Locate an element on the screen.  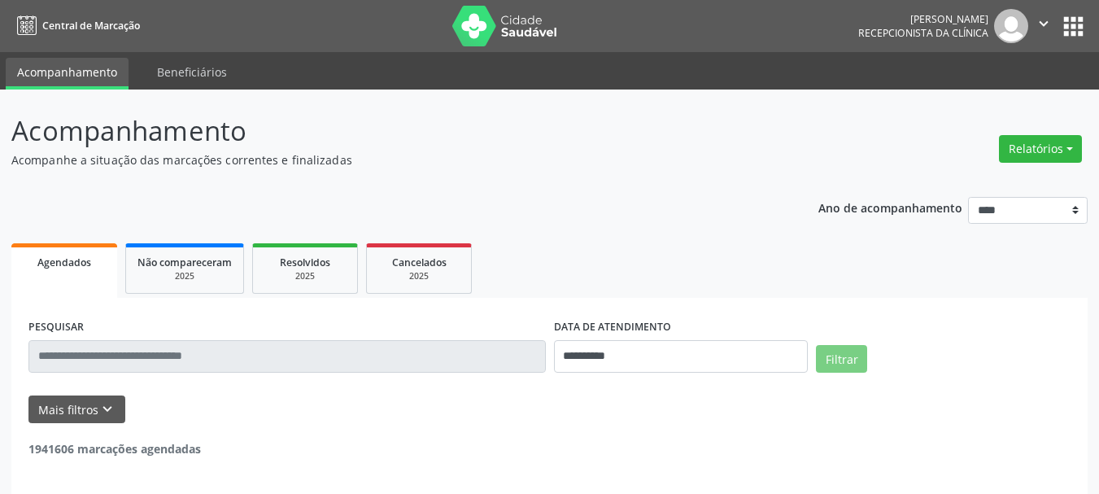
span: Resolvidos is located at coordinates (305, 262).